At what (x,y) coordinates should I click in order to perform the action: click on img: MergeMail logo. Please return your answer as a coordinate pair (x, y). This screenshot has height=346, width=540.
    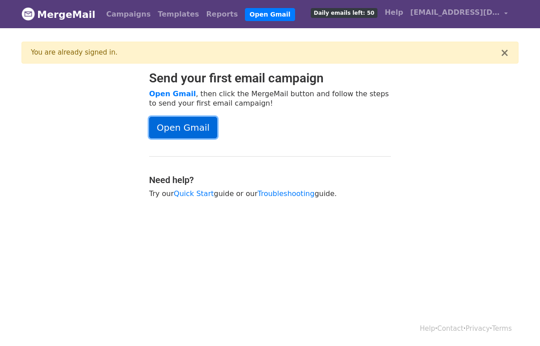
    Looking at the image, I should click on (28, 14).